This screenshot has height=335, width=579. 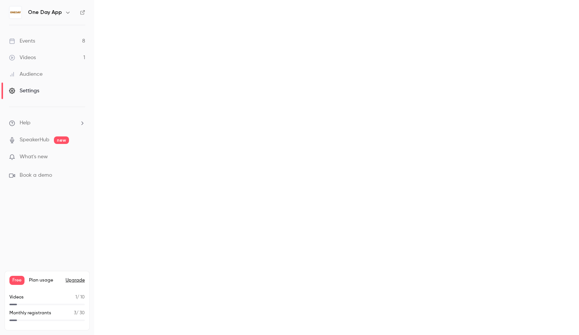 What do you see at coordinates (34, 157) in the screenshot?
I see `span: What's new` at bounding box center [34, 157].